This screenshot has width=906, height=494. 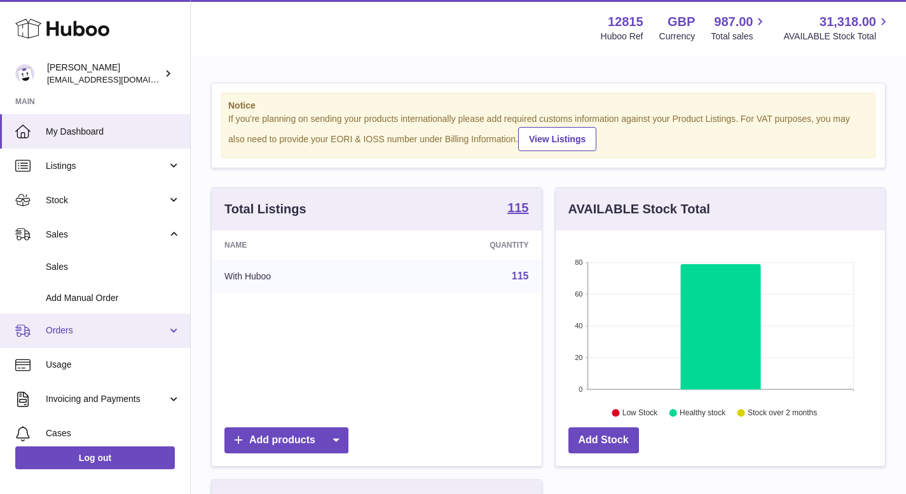 I want to click on th: Quantity, so click(x=463, y=245).